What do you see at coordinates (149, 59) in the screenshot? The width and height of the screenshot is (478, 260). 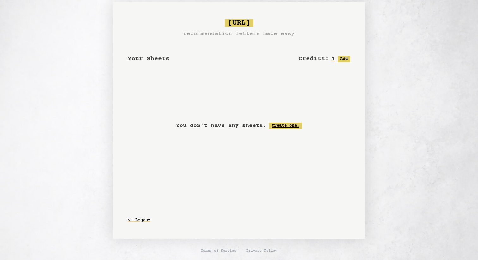 I see `span: Your Sheets` at bounding box center [149, 59].